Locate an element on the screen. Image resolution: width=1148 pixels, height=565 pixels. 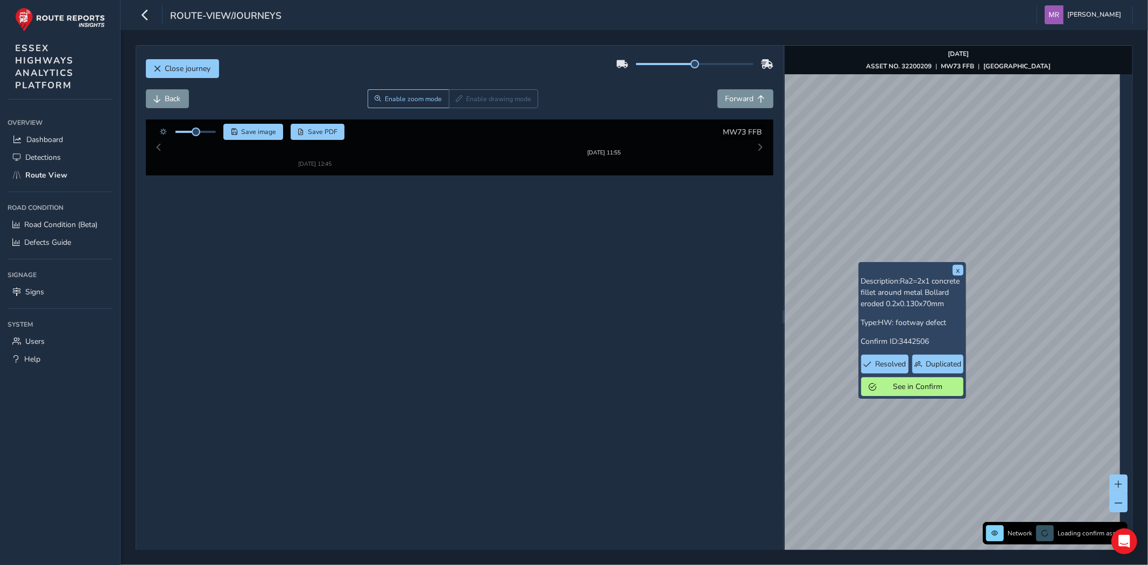
span: Resolved is located at coordinates (890, 364).